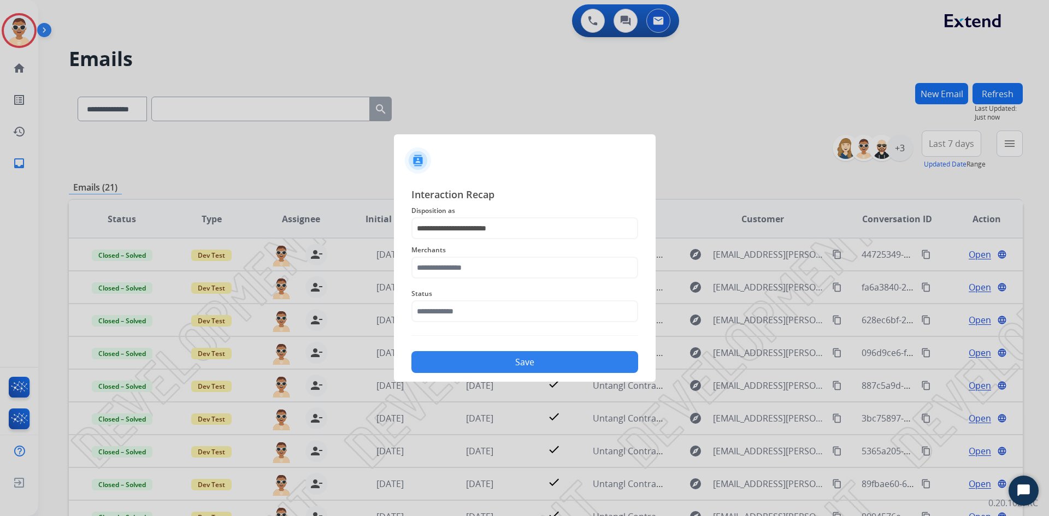 The height and width of the screenshot is (516, 1049). I want to click on img: contactIcon, so click(418, 161).